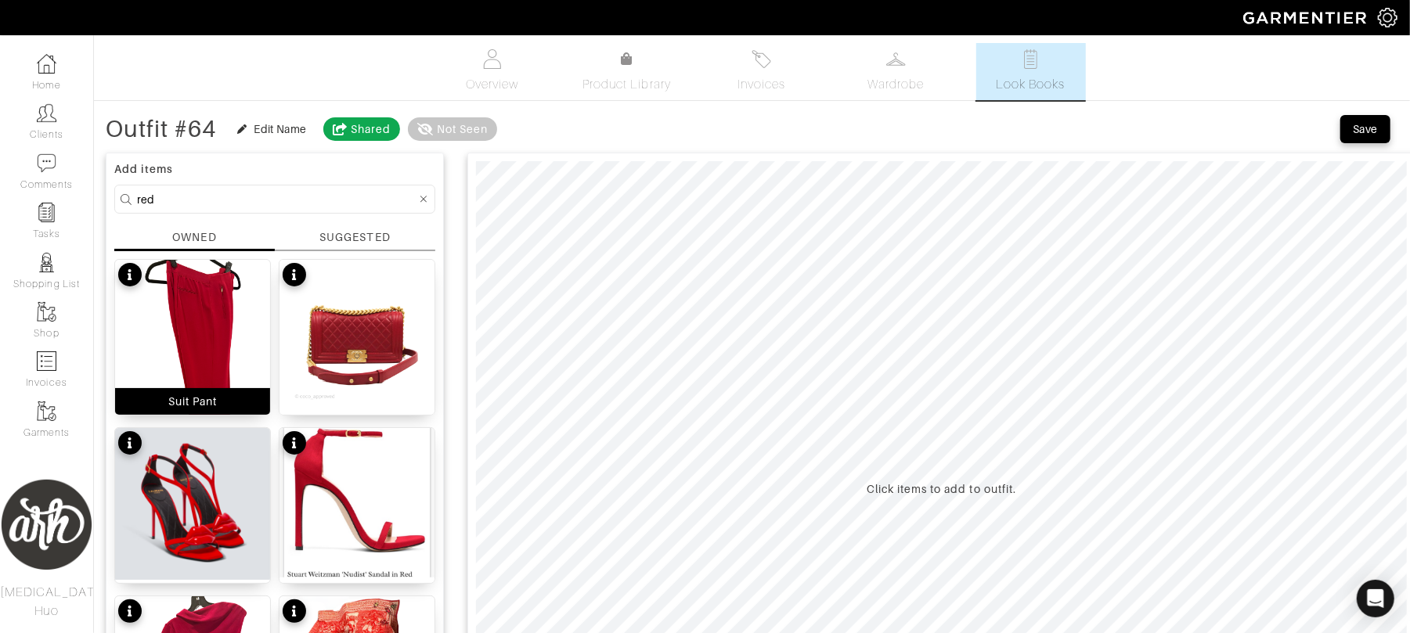 Image resolution: width=1410 pixels, height=633 pixels. What do you see at coordinates (1307, 17) in the screenshot?
I see `img: garmentier-logo-header-white-b43fb05a5012e4ada735d5af1a66efaba907eab6374d6393d1fbf88cb4ef424d.png` at bounding box center [1307, 17].